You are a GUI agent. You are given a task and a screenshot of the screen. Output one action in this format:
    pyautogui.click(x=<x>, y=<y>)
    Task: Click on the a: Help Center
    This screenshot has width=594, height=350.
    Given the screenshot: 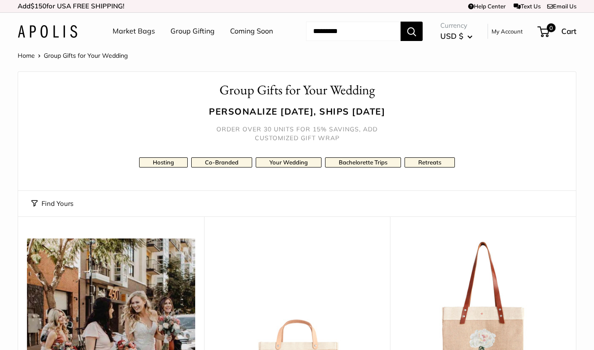 What is the action you would take?
    pyautogui.click(x=486, y=6)
    